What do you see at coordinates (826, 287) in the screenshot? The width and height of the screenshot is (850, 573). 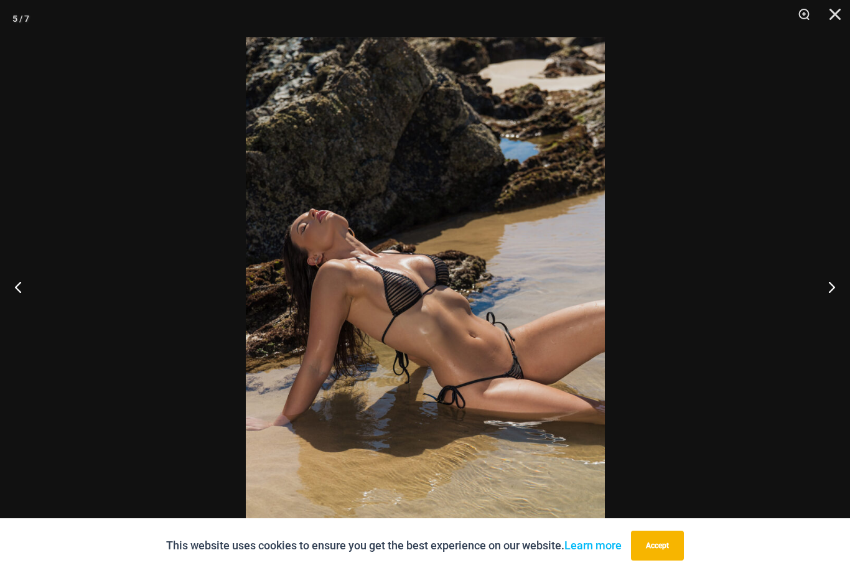 I see `button: Next` at bounding box center [826, 287].